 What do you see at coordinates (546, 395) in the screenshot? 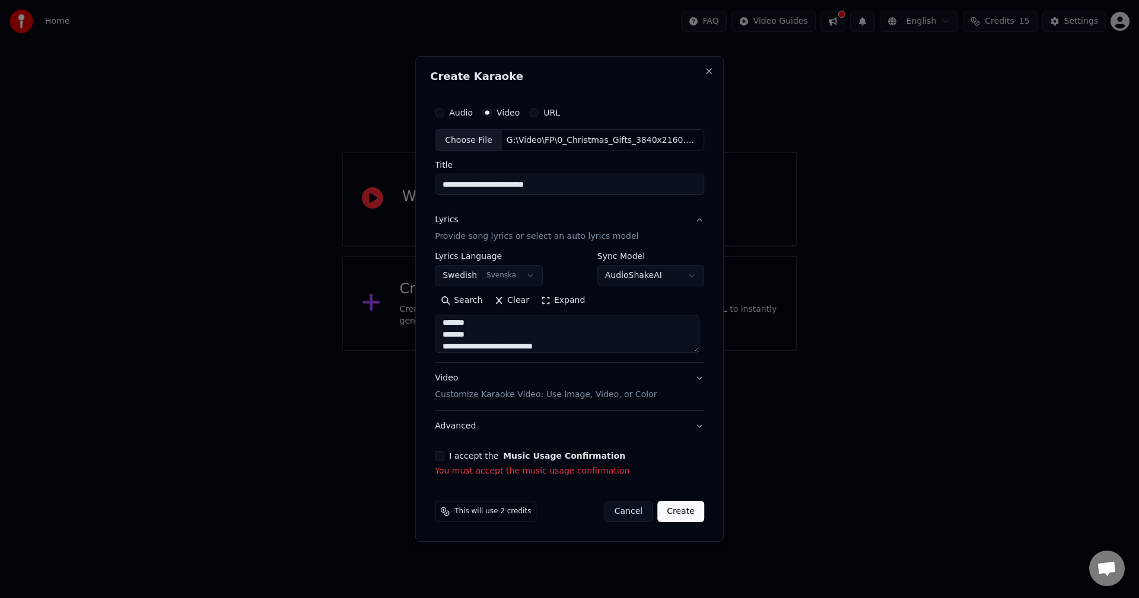
I see `p: Customize Karaoke Video: Use Image, Video, or Color` at bounding box center [546, 395].